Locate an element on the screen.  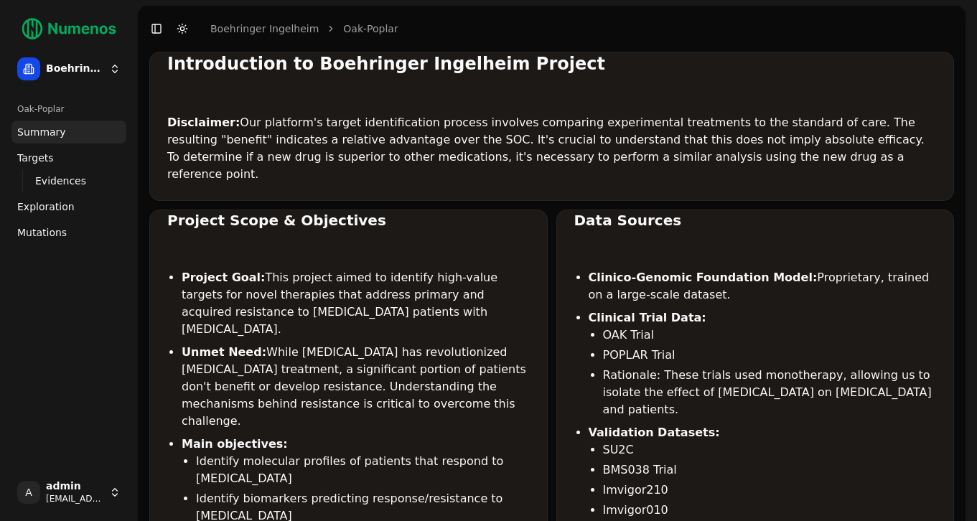
strong: Validation Datasets: is located at coordinates (654, 432).